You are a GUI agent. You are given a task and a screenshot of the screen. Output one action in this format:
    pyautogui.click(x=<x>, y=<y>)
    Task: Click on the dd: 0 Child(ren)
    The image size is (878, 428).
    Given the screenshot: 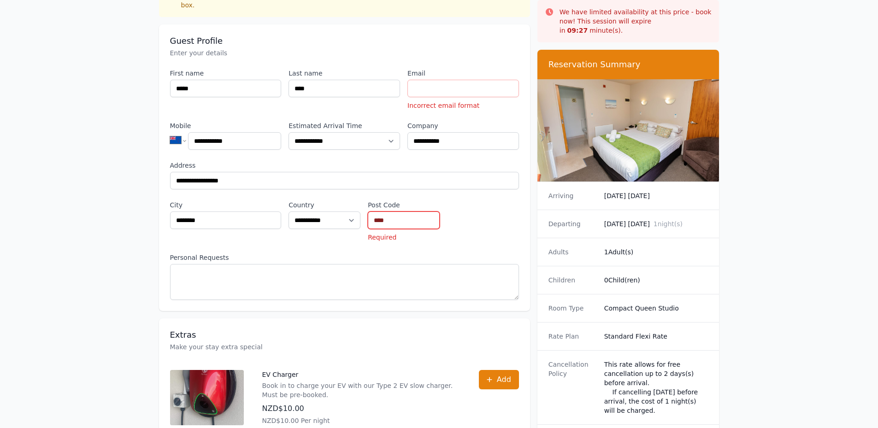 What is the action you would take?
    pyautogui.click(x=656, y=280)
    